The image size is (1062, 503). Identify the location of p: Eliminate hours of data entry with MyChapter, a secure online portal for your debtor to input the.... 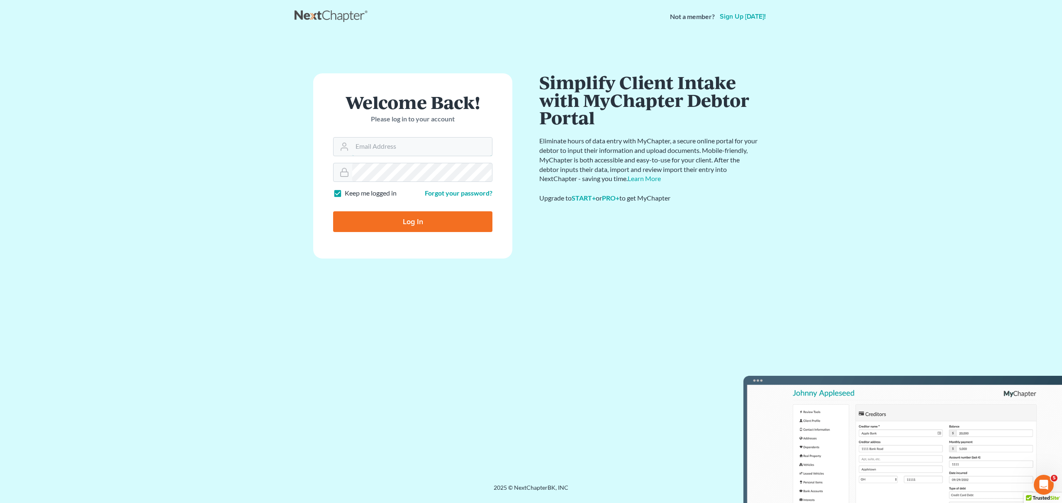
(649, 160).